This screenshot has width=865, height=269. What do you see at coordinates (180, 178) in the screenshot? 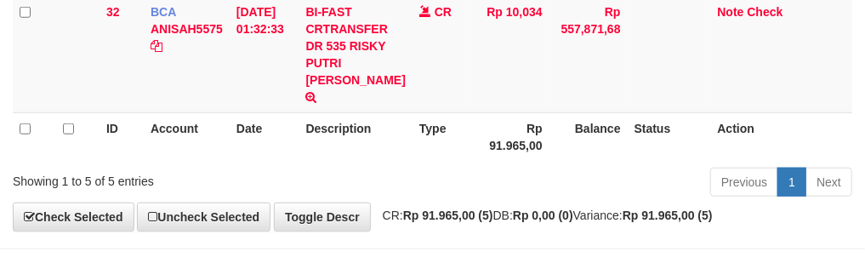
I see `div: Showing 1 to 5 of 5 entries` at bounding box center [180, 178].